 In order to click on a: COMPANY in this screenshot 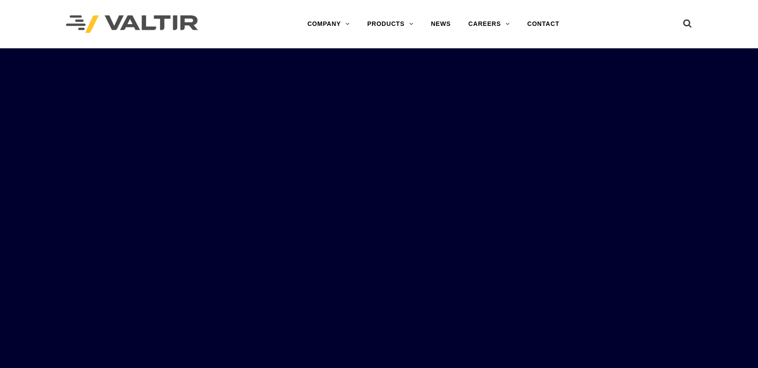, I will do `click(328, 24)`.